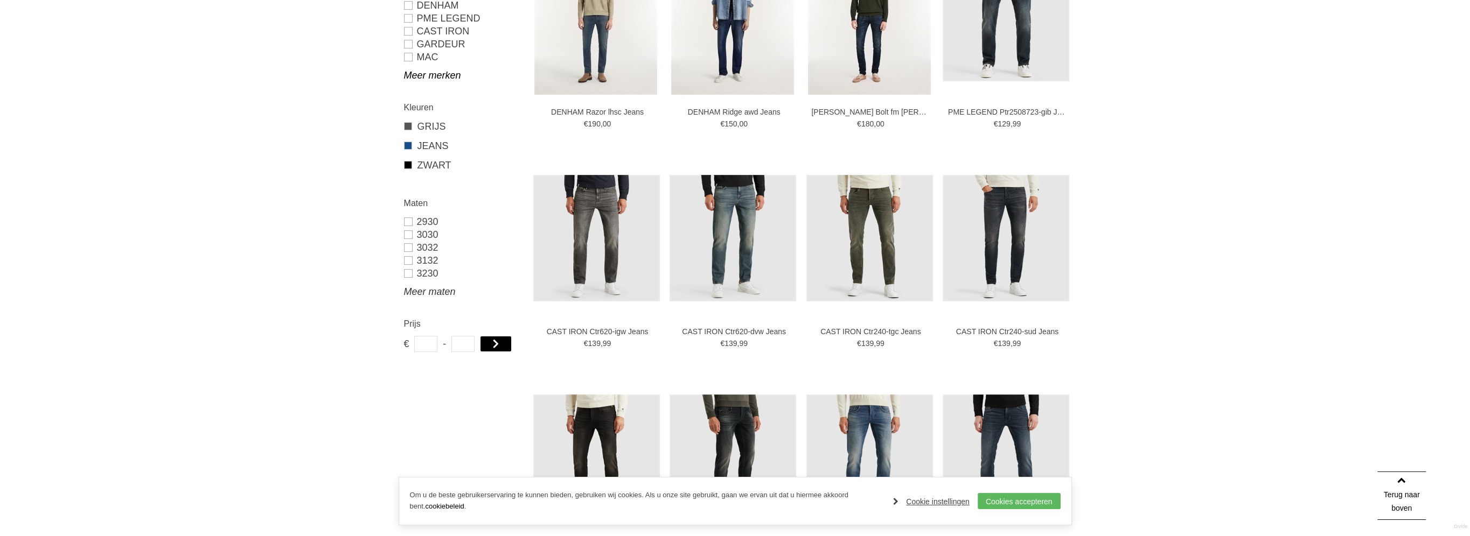 Image resolution: width=1470 pixels, height=536 pixels. What do you see at coordinates (867, 124) in the screenshot?
I see `span: 180` at bounding box center [867, 124].